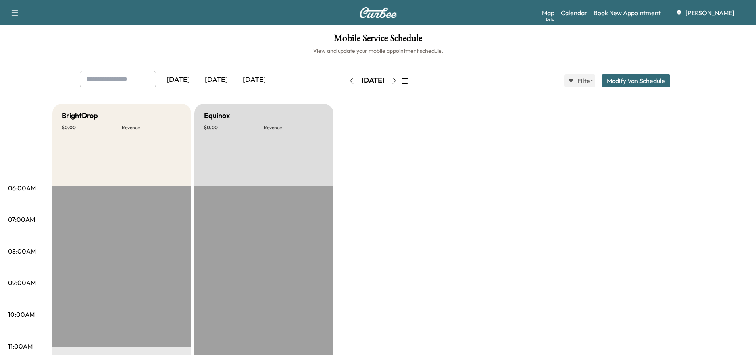 The height and width of the screenshot is (355, 756). I want to click on a: Book New Appointment, so click(627, 13).